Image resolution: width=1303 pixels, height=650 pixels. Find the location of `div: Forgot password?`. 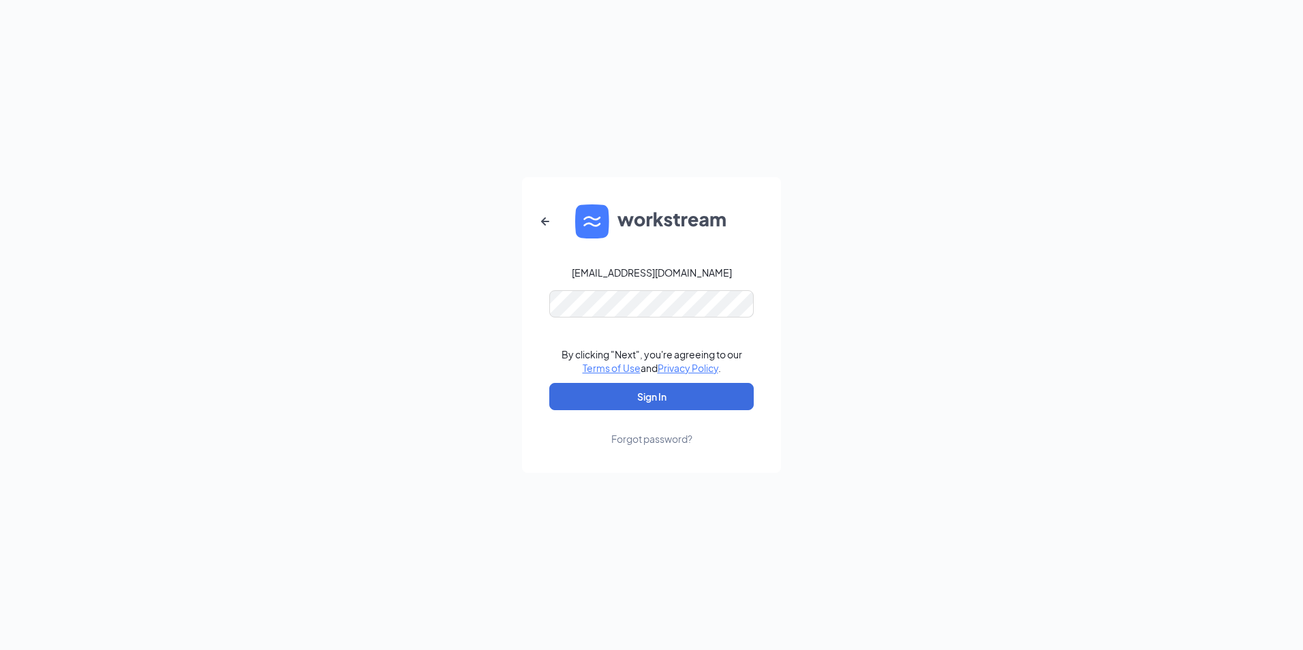

div: Forgot password? is located at coordinates (652, 439).